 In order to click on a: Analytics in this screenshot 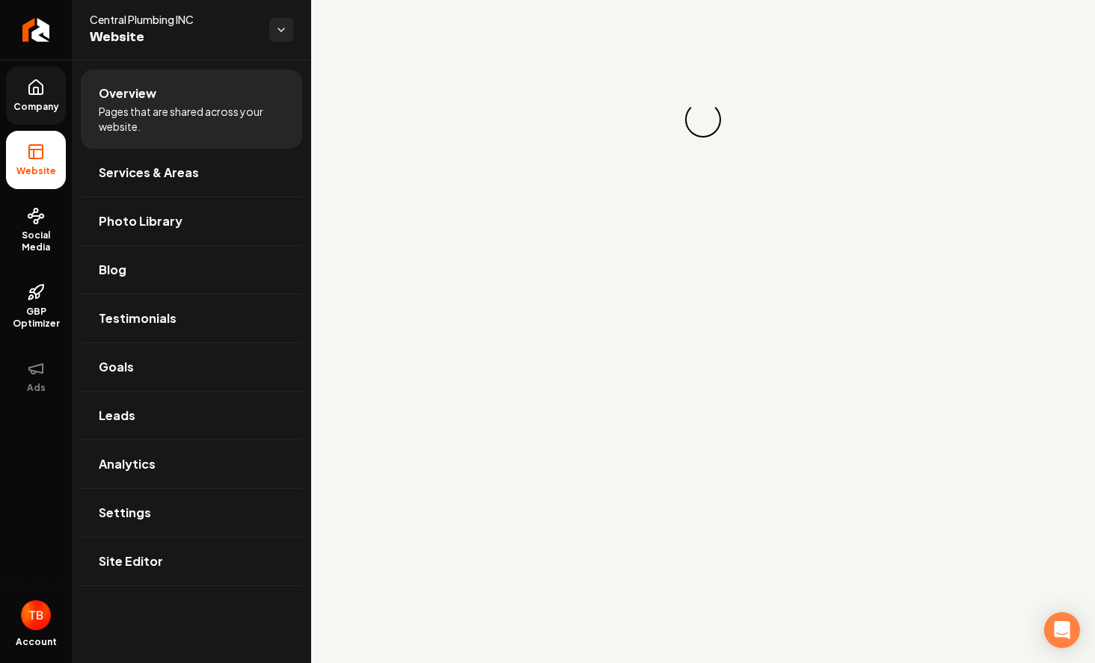, I will do `click(191, 464)`.